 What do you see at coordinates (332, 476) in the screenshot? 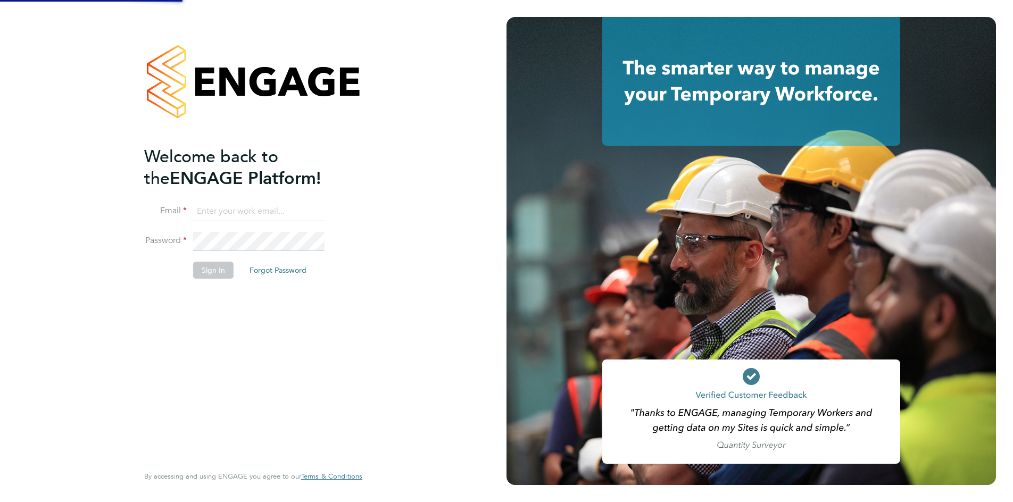
I see `span: Terms & Conditions` at bounding box center [332, 476].